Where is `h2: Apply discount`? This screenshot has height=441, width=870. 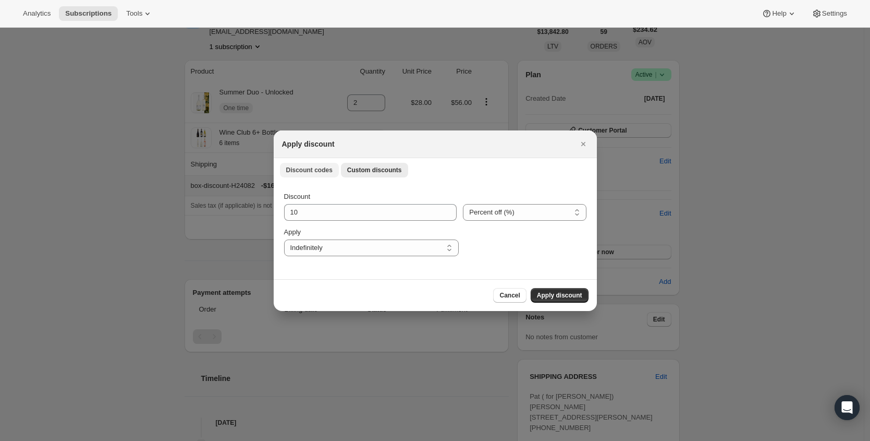
h2: Apply discount is located at coordinates (308, 144).